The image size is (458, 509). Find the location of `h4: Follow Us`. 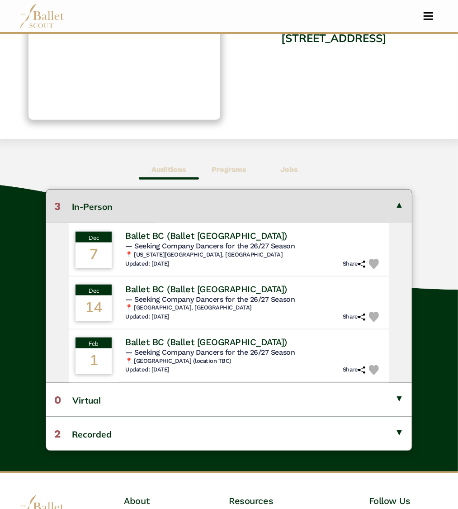

h4: Follow Us is located at coordinates (404, 501).